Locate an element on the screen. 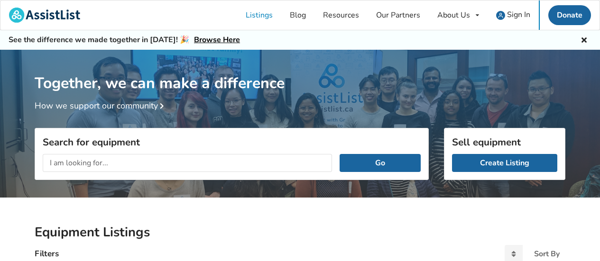  div: About Us is located at coordinates (453, 15).